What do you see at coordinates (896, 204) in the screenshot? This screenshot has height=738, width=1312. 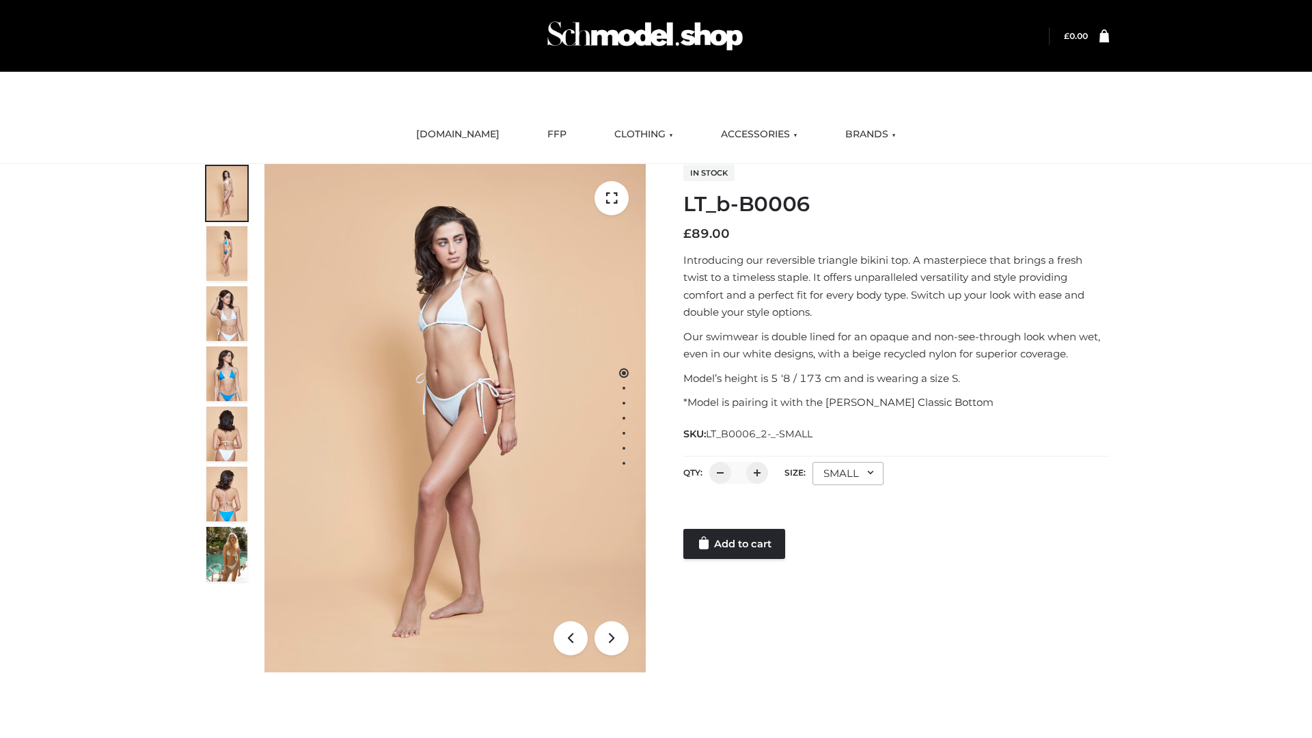 I see `h1: LT_b-B0006` at bounding box center [896, 204].